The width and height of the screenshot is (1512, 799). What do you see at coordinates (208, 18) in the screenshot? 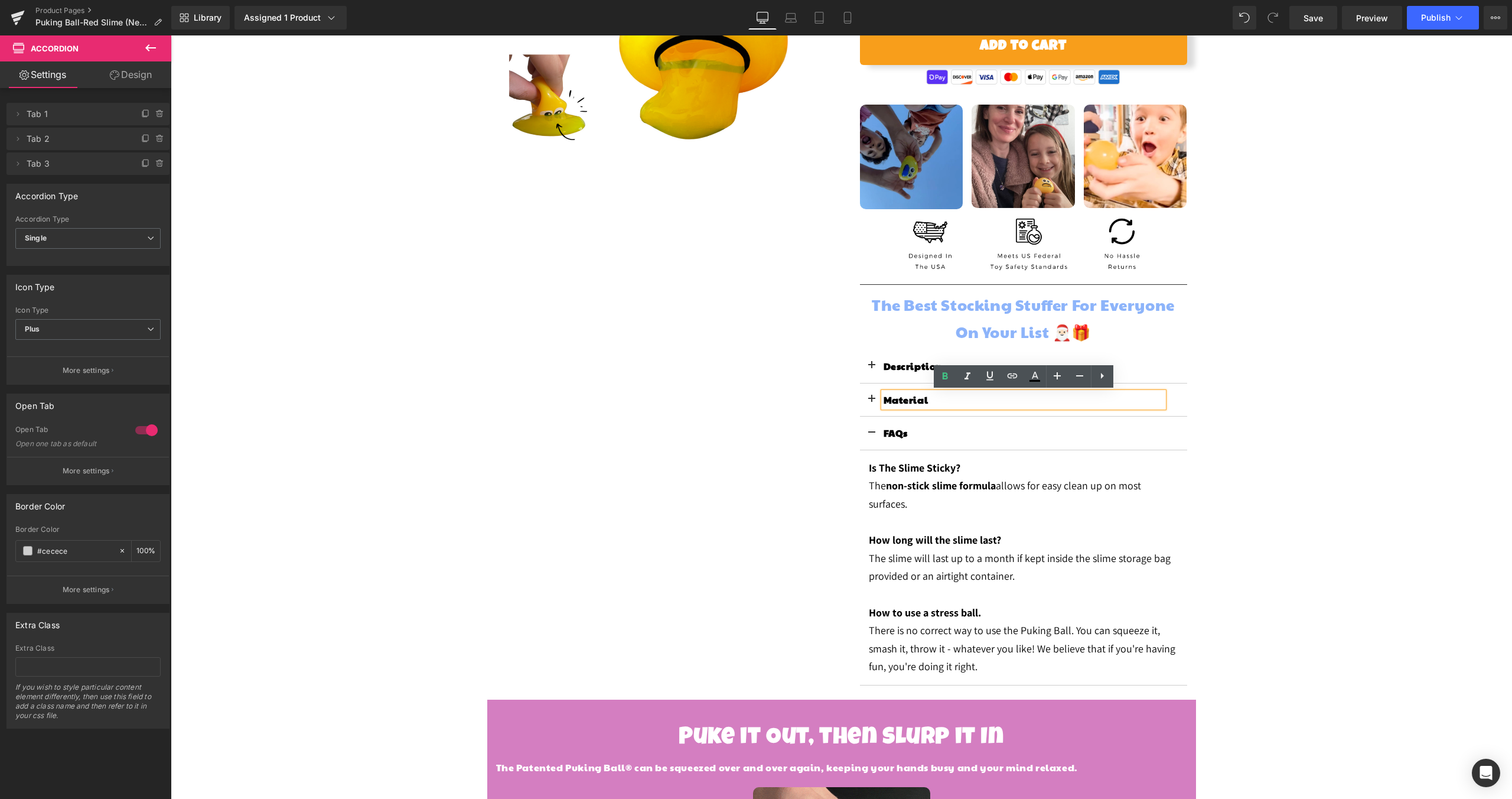
I see `span: Library` at bounding box center [208, 18].